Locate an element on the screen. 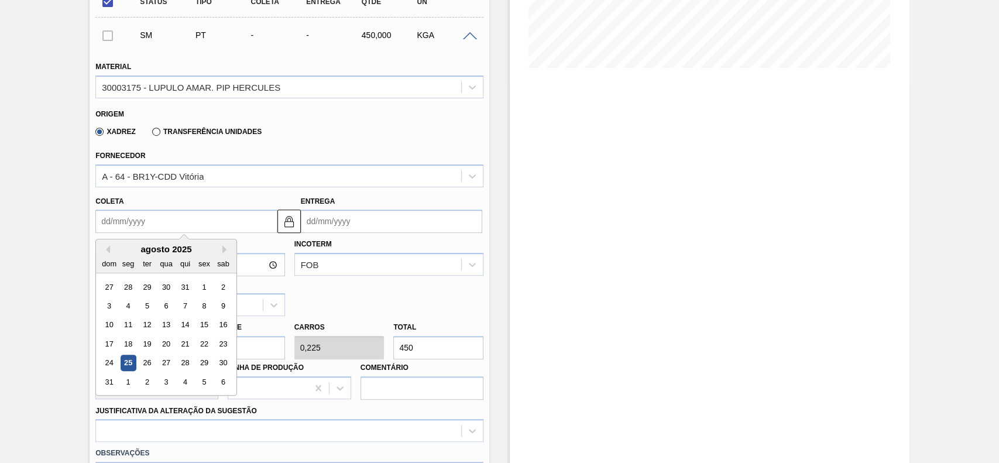 The image size is (999, 463). label: Total is located at coordinates (404, 327).